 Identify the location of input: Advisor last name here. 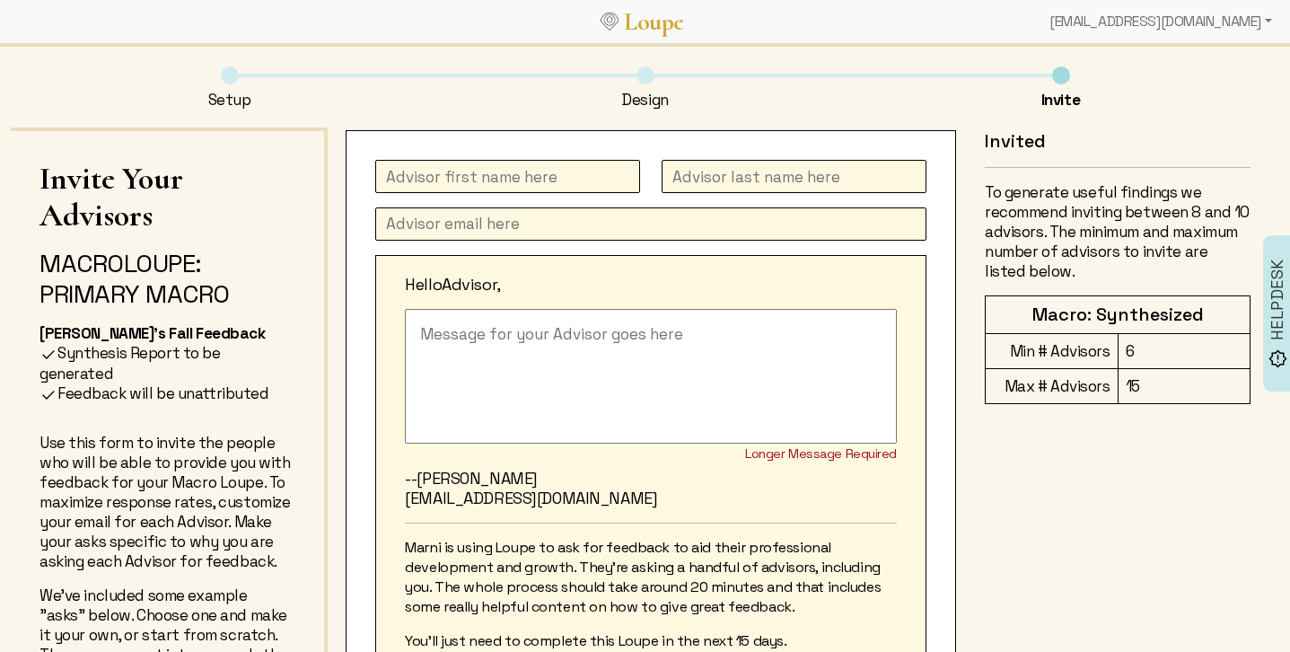
(793, 176).